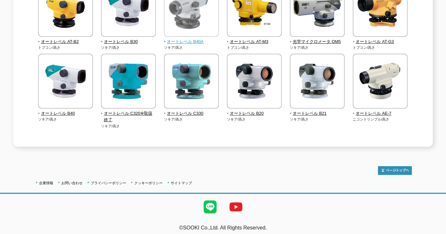  Describe the element at coordinates (236, 206) in the screenshot. I see `img: YouTube` at that location.